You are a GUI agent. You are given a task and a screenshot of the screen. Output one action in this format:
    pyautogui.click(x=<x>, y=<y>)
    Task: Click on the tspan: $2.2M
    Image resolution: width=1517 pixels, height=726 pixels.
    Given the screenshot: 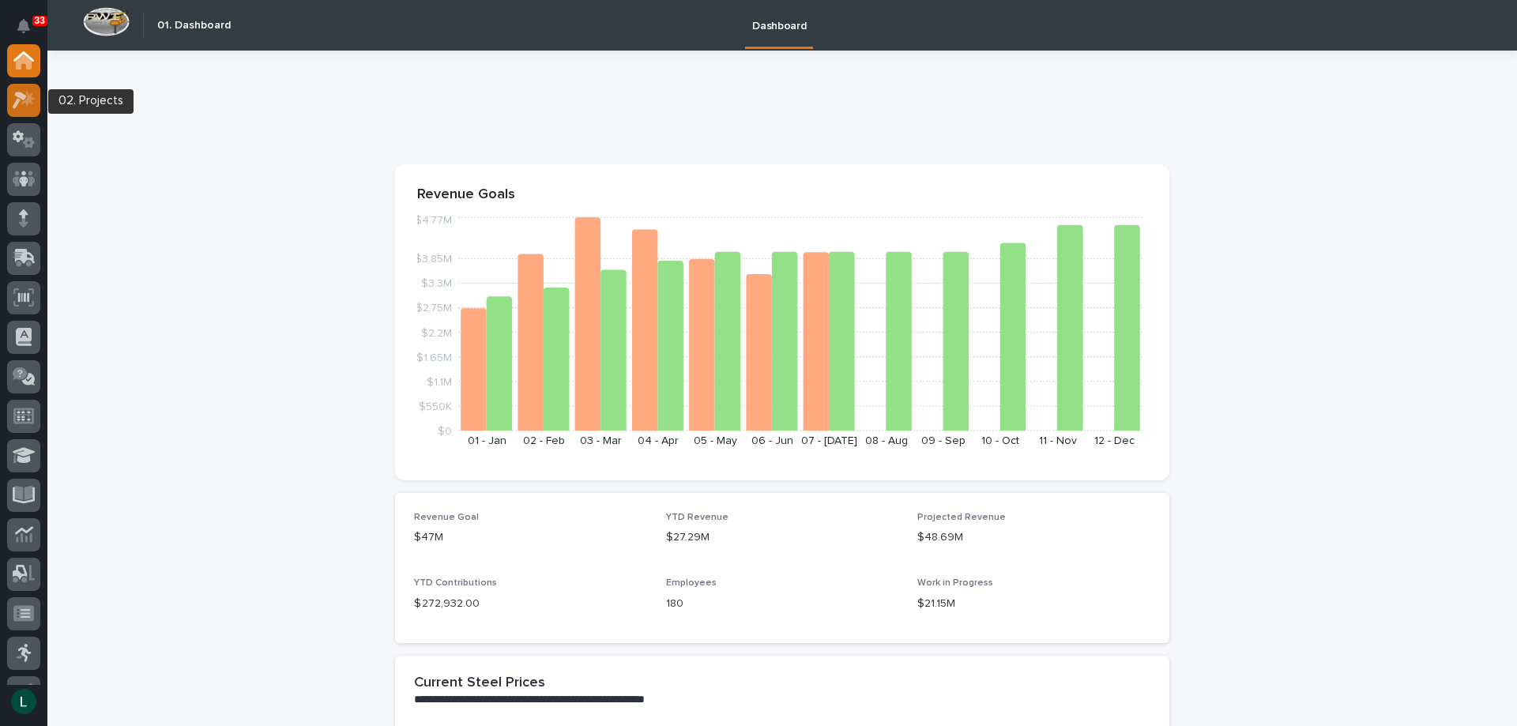 What is the action you would take?
    pyautogui.click(x=436, y=333)
    